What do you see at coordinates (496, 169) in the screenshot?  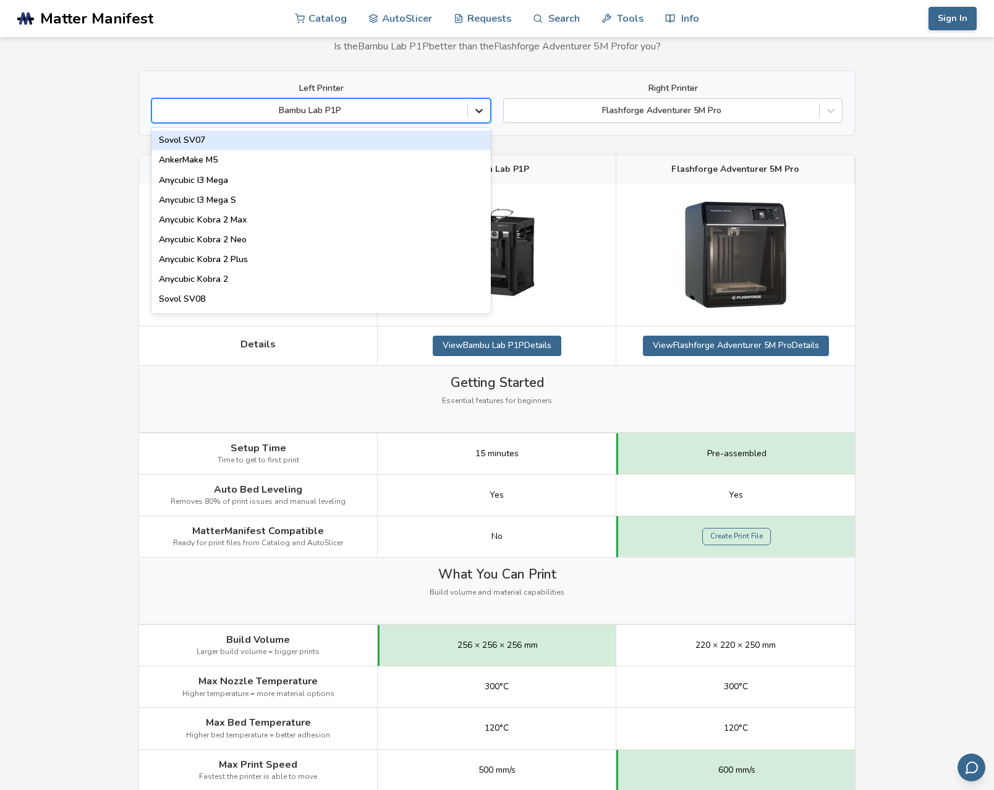 I see `span: Bambu Lab P1P` at bounding box center [496, 169].